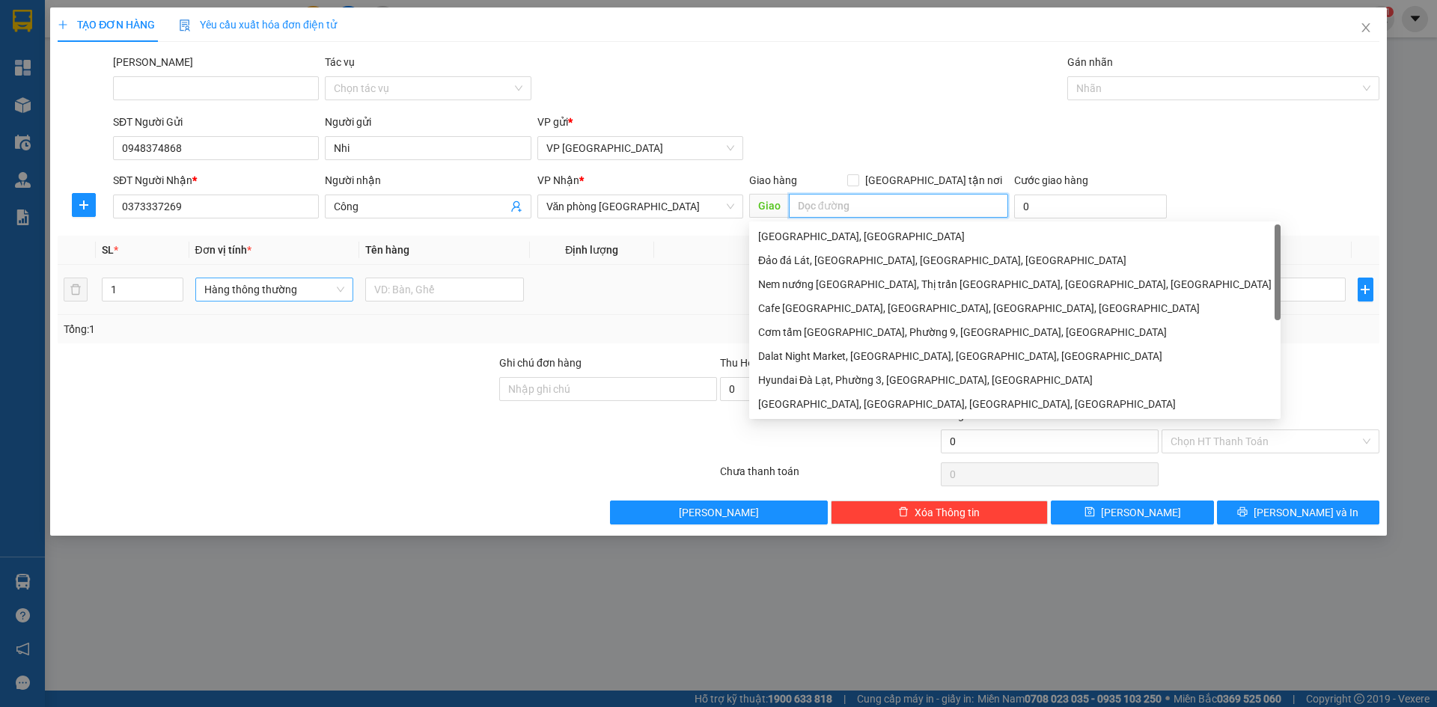  Describe the element at coordinates (1090, 207) in the screenshot. I see `input: Cước giao hàng` at that location.